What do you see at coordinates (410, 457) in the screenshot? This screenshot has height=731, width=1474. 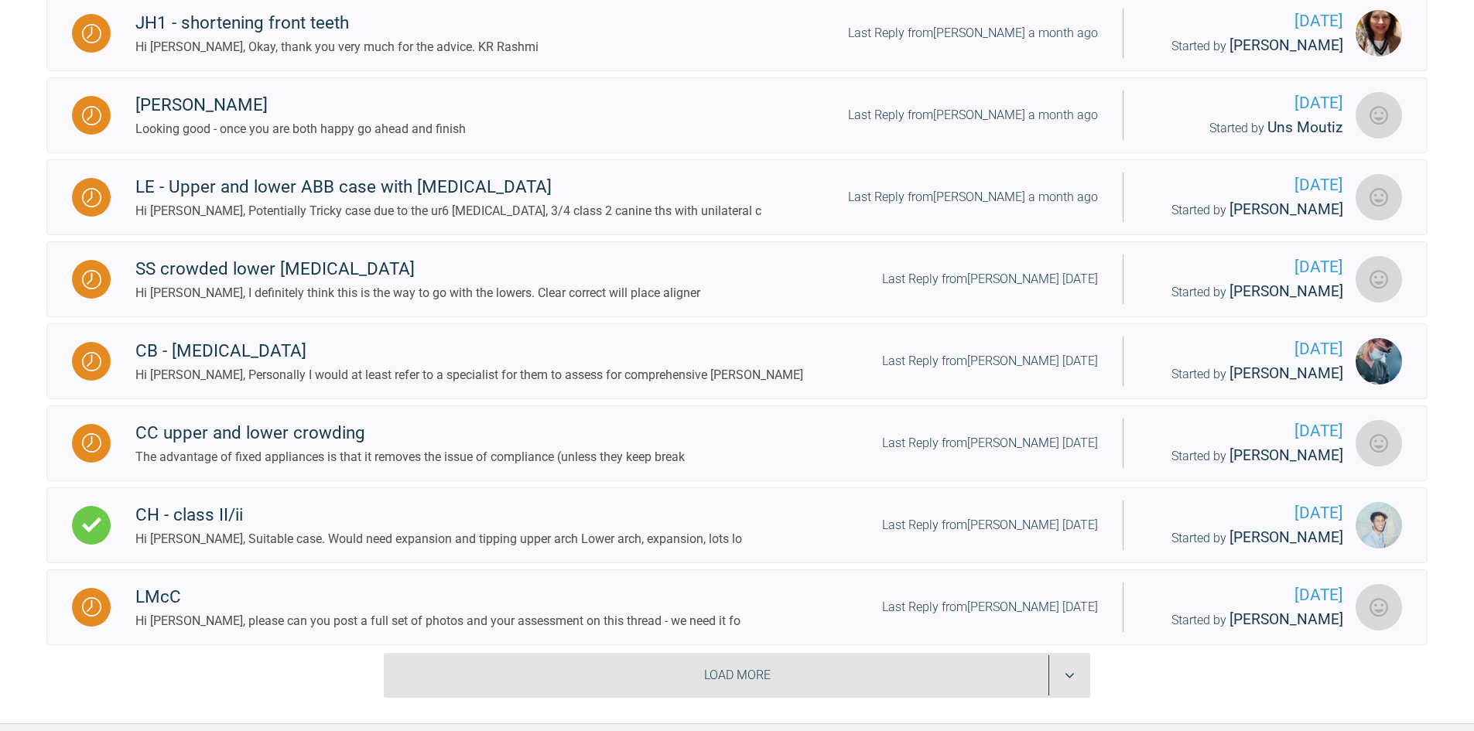 I see `div: The advantage of fixed appliances is that it removes the issue of compliance (unless they keep break` at bounding box center [410, 457].